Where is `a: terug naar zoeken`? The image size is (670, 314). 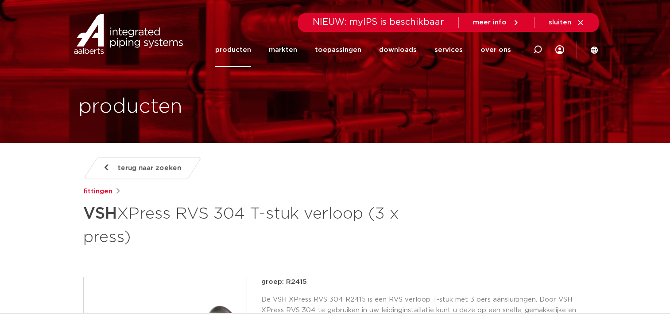
a: terug naar zoeken is located at coordinates (142, 168).